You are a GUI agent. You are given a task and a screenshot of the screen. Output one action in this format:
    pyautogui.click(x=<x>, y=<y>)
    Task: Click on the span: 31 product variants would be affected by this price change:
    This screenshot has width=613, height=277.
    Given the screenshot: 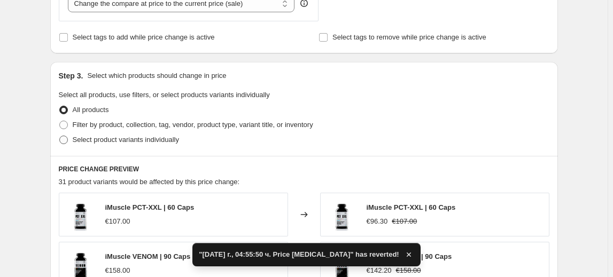 What is the action you would take?
    pyautogui.click(x=149, y=182)
    